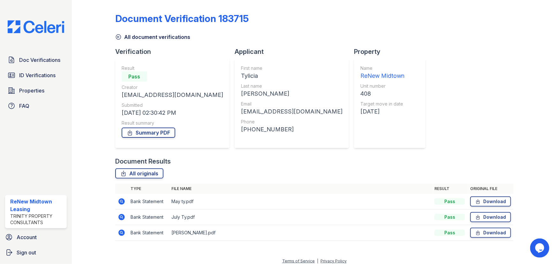 The image size is (557, 264). What do you see at coordinates (292, 104) in the screenshot?
I see `div: Email` at bounding box center [292, 104].